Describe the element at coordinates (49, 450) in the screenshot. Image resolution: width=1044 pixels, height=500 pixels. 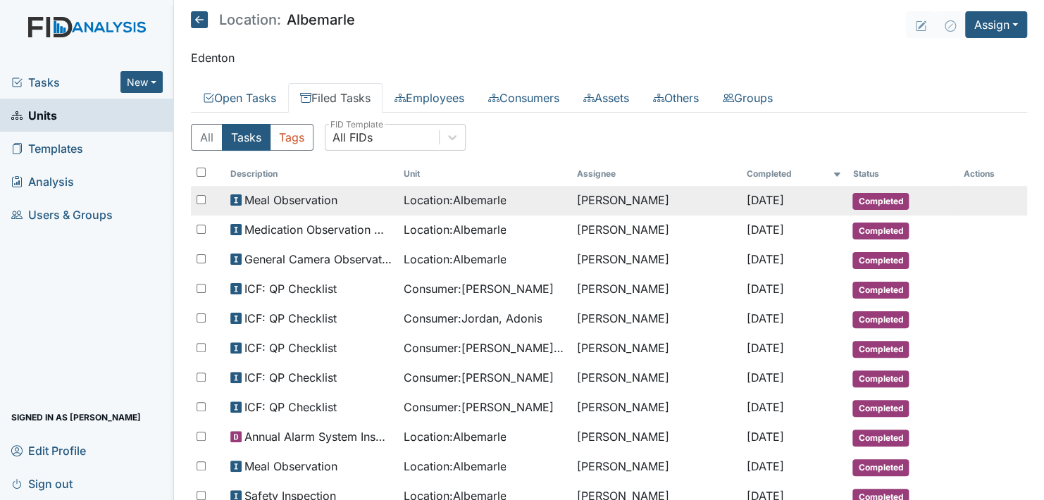
I see `span: Edit Profile` at that location.